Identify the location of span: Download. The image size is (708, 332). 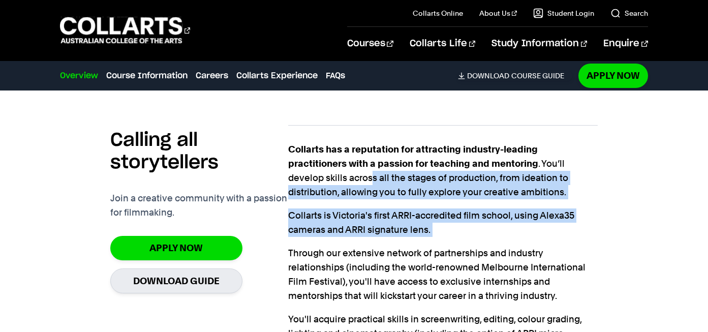
(488, 76).